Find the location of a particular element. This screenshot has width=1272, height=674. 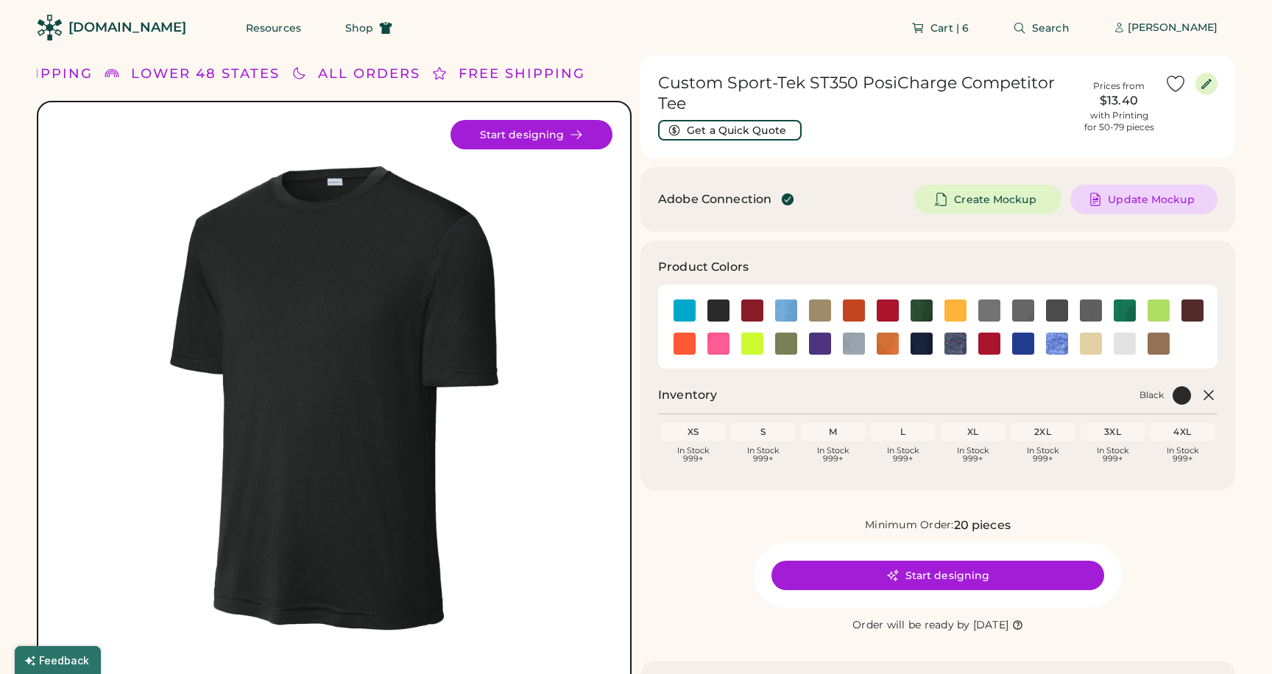

div: L is located at coordinates (903, 432).